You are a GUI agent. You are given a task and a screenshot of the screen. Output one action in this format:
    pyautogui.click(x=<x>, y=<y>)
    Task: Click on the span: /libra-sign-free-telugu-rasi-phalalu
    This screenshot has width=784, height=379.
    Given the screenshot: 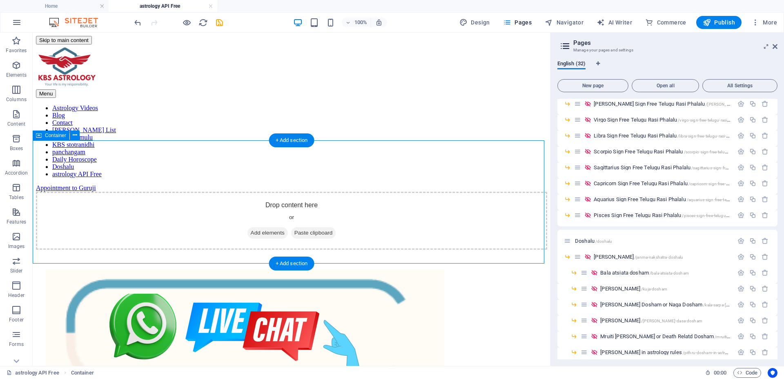 What is the action you would take?
    pyautogui.click(x=708, y=136)
    